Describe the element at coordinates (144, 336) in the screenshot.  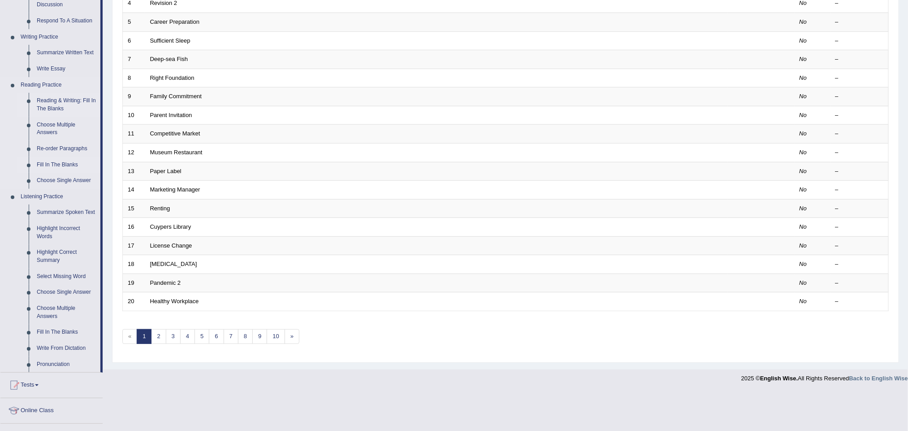
I see `a: 1` at that location.